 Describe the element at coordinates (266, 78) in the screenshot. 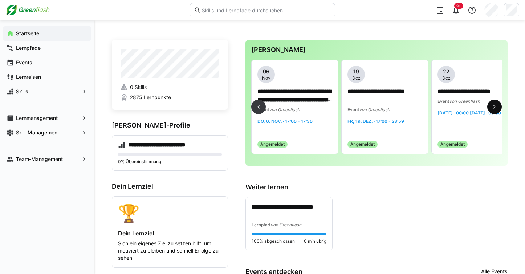

I see `span: Nov` at that location.